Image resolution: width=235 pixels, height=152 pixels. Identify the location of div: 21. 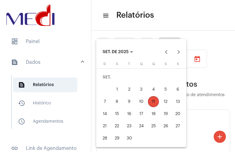
(105, 126).